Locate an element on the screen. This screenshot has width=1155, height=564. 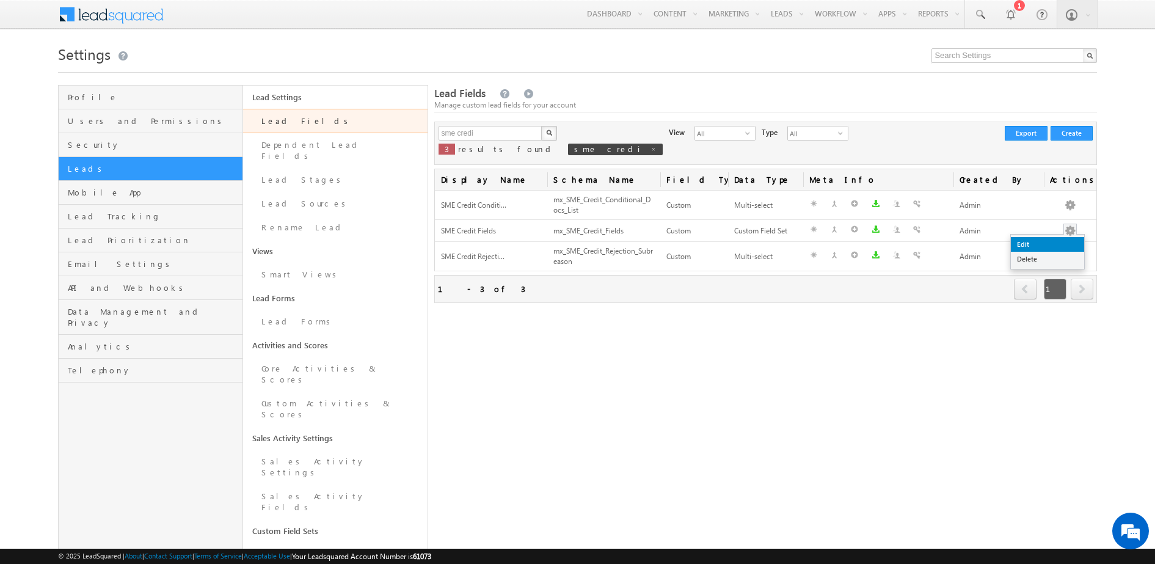
a: Dependent Lead Fields is located at coordinates (335, 150).